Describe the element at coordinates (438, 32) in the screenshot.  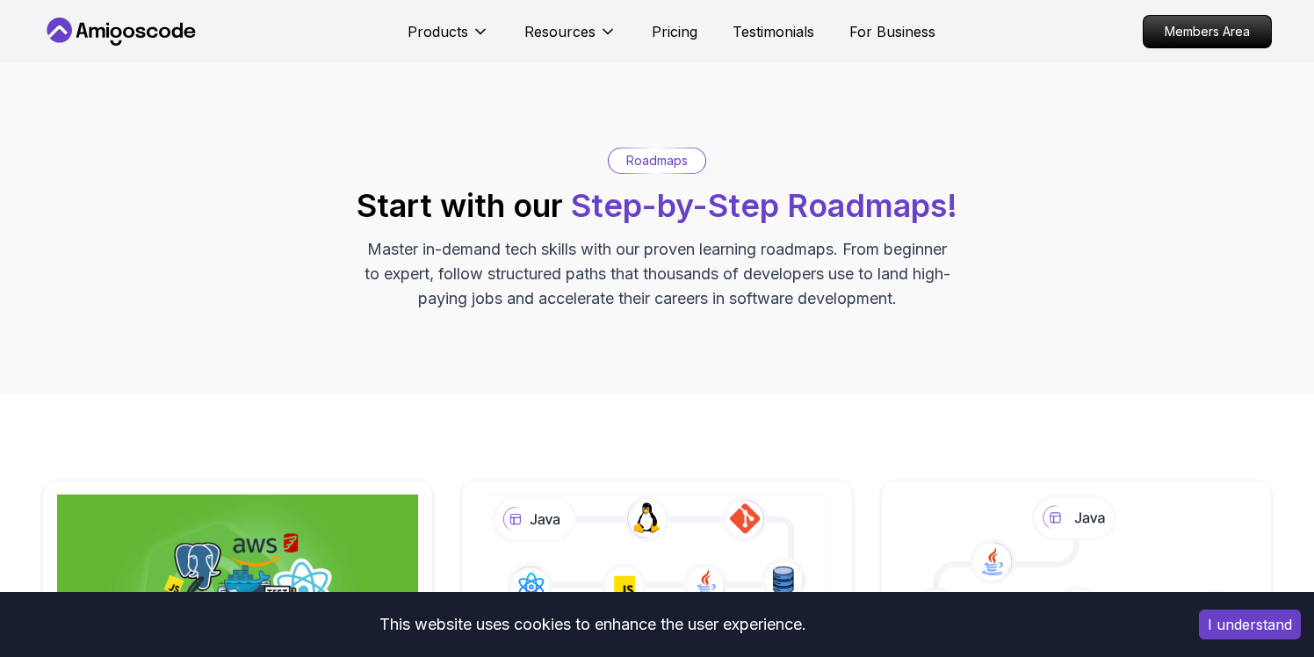
I see `p: Products` at that location.